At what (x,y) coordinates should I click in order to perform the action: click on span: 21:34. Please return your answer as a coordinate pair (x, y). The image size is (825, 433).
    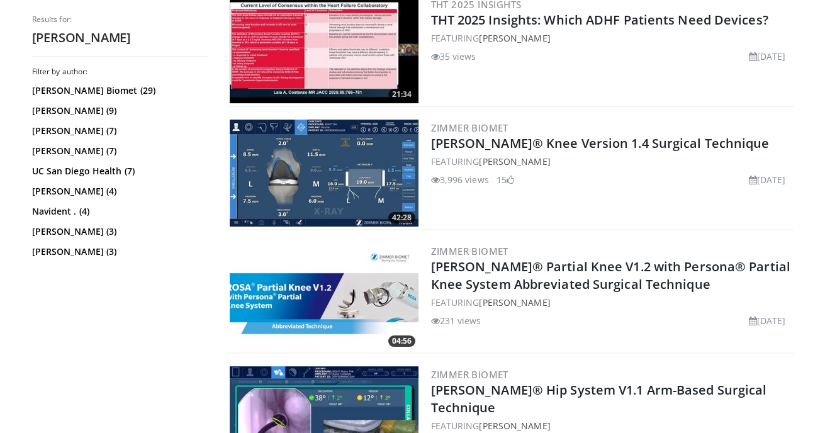
    Looking at the image, I should click on (401, 94).